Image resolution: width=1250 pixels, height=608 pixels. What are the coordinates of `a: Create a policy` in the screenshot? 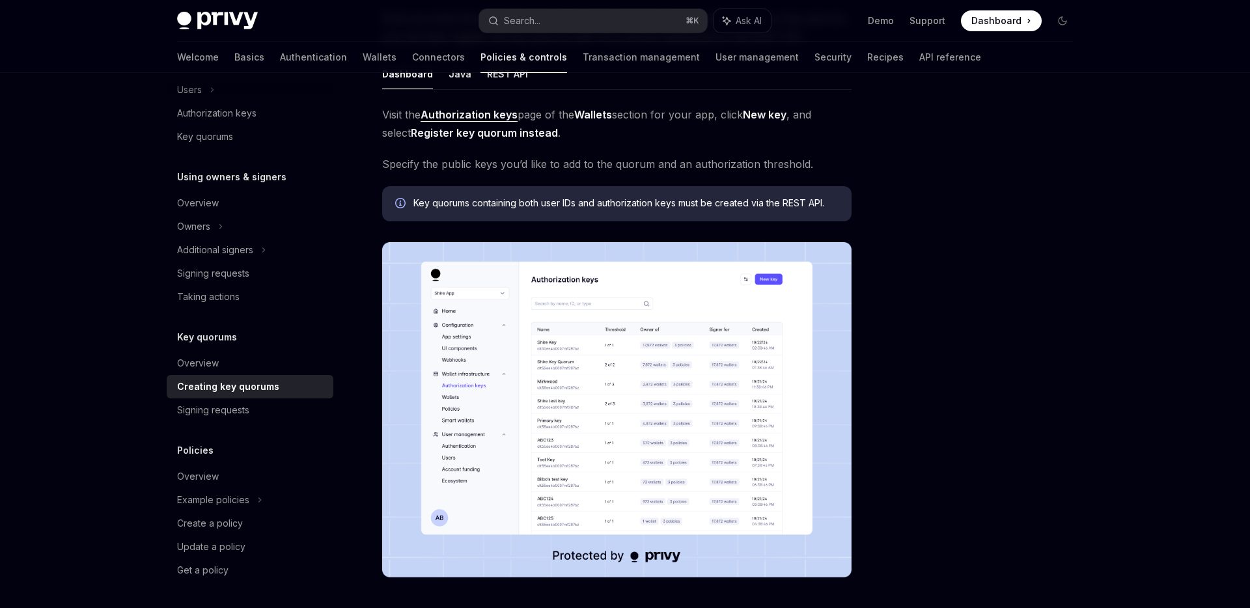 It's located at (250, 523).